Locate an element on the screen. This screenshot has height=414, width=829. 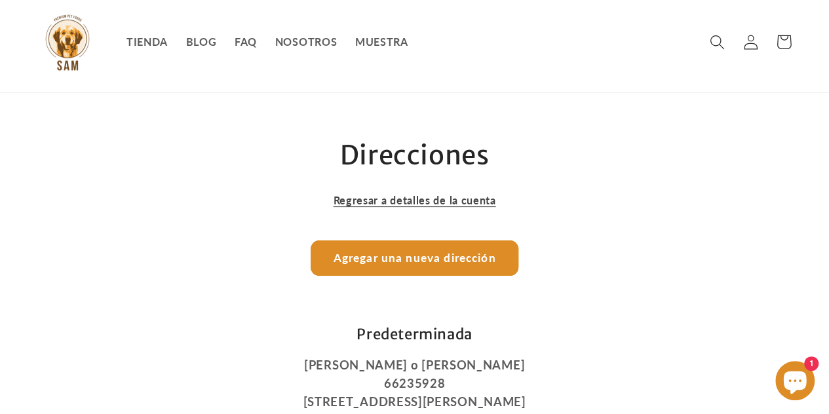
img: Sam Pet Foods is located at coordinates (68, 43).